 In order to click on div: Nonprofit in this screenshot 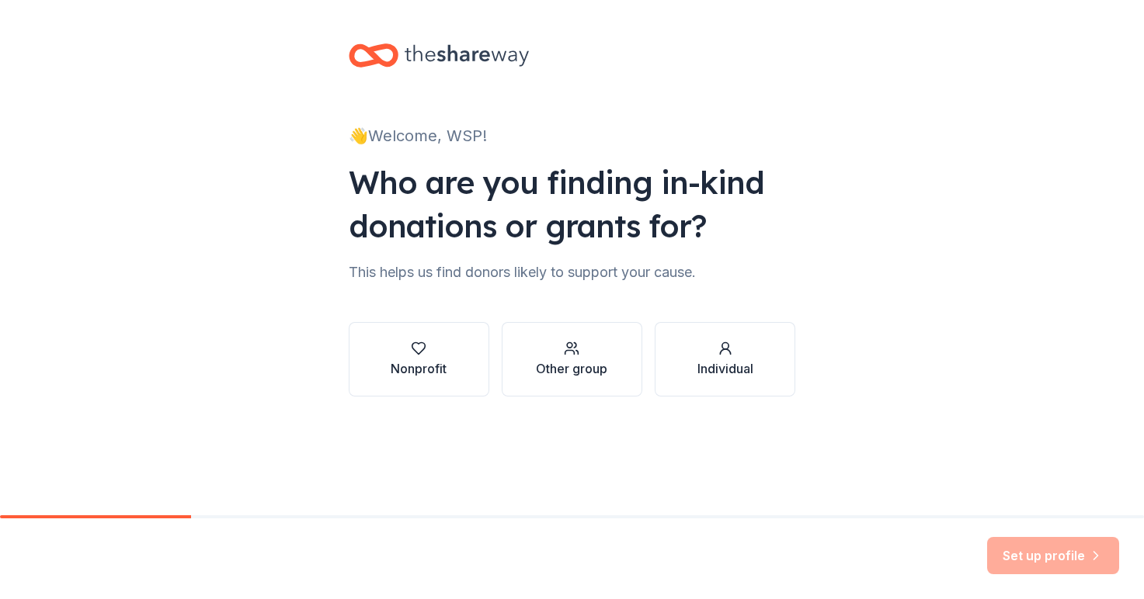, I will do `click(418, 369)`.